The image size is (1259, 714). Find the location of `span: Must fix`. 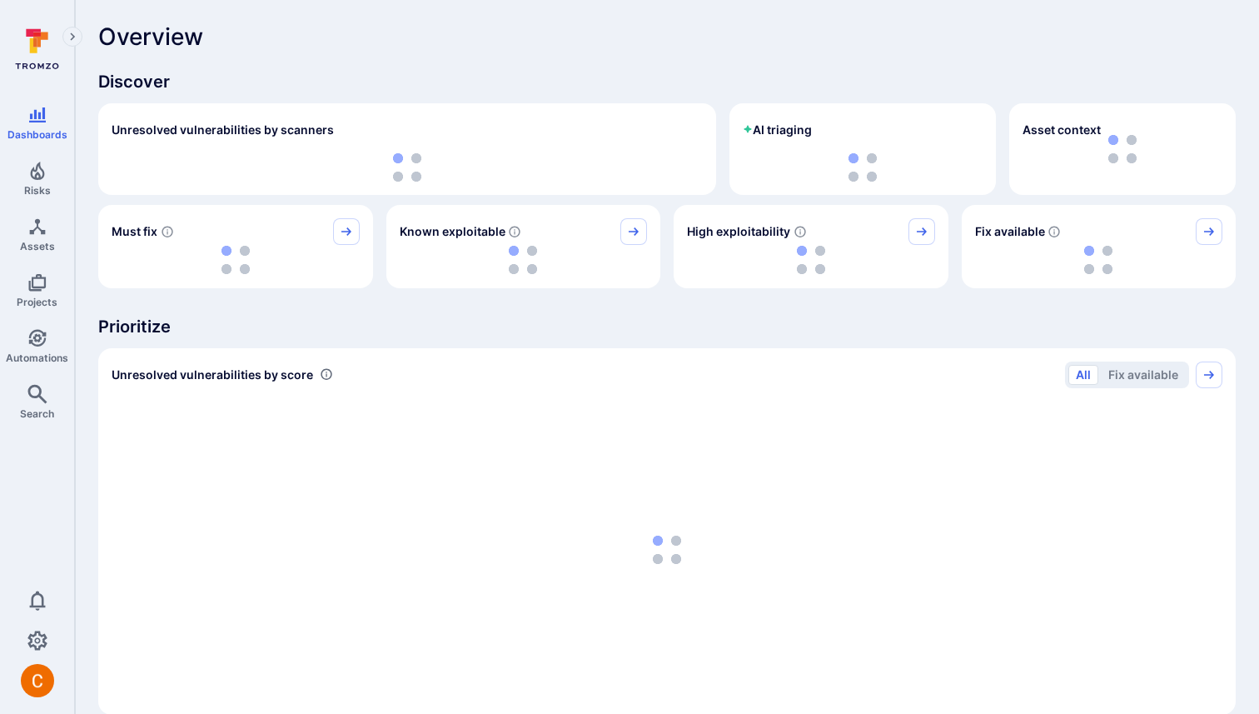

span: Must fix is located at coordinates (134, 232).